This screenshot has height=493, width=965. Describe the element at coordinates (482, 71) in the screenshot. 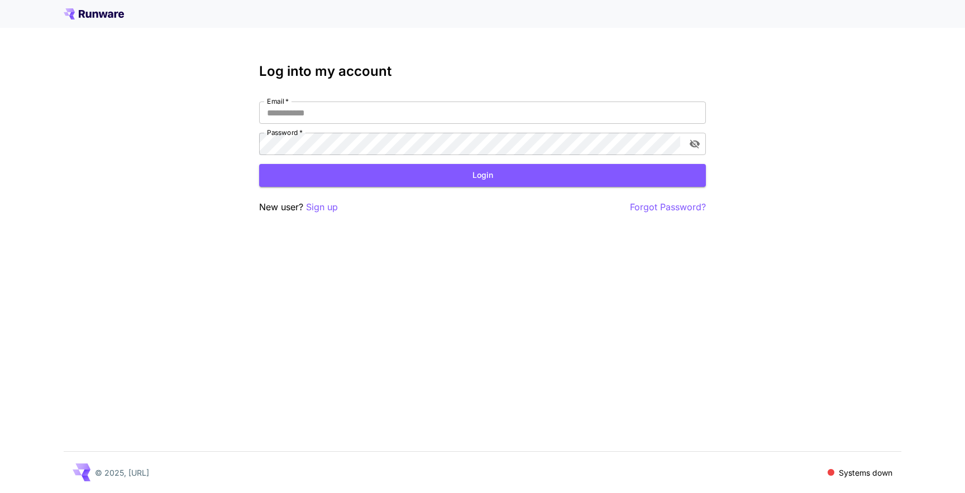

I see `h3: Log into my account` at that location.